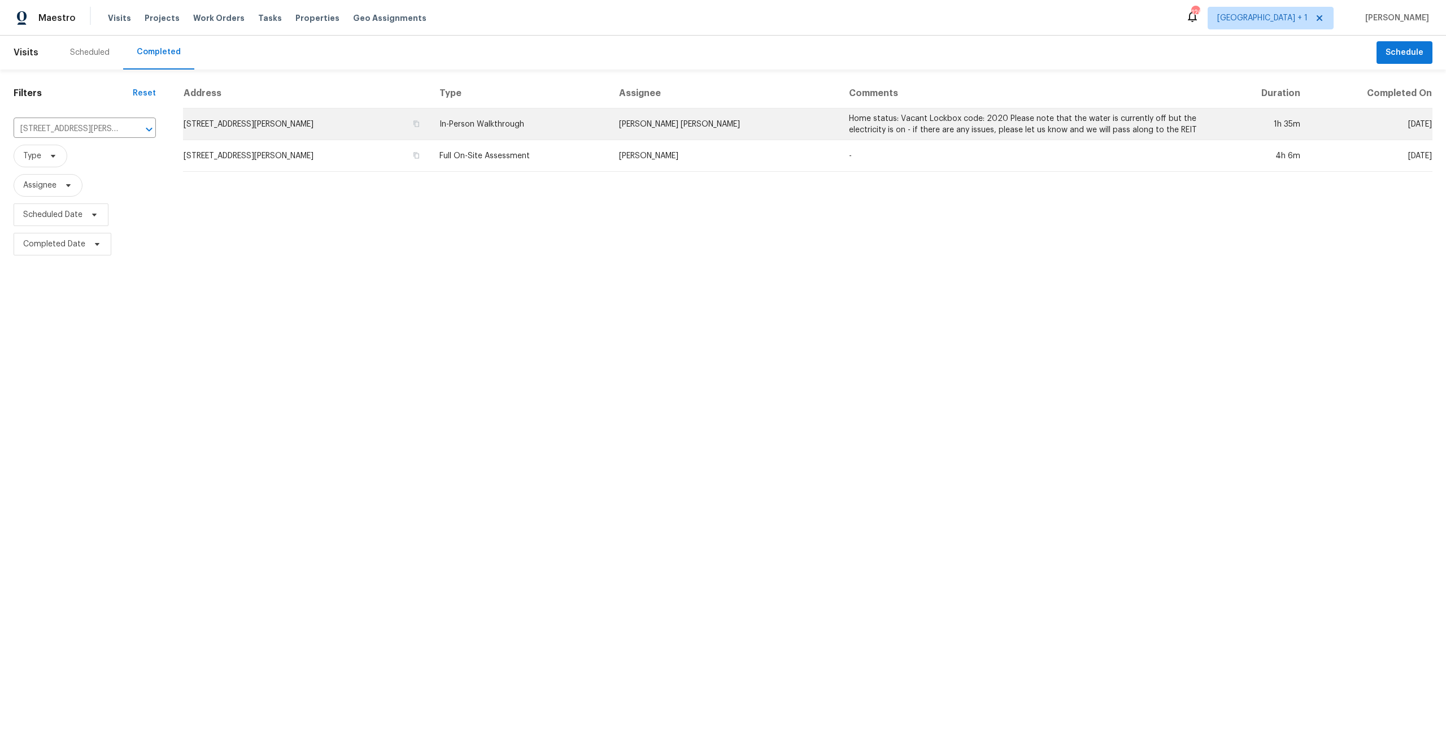  I want to click on span: Type, so click(32, 156).